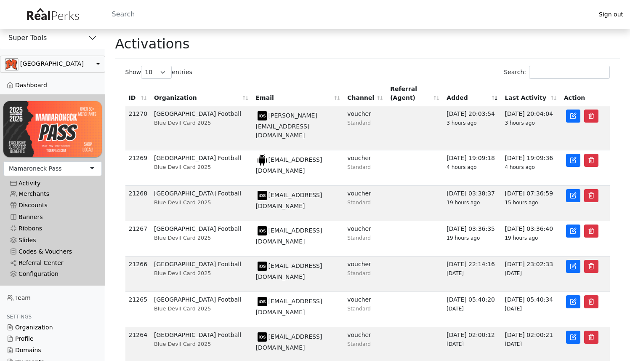 The width and height of the screenshot is (630, 361). Describe the element at coordinates (53, 14) in the screenshot. I see `img: real_perks_logo-01.svg` at that location.